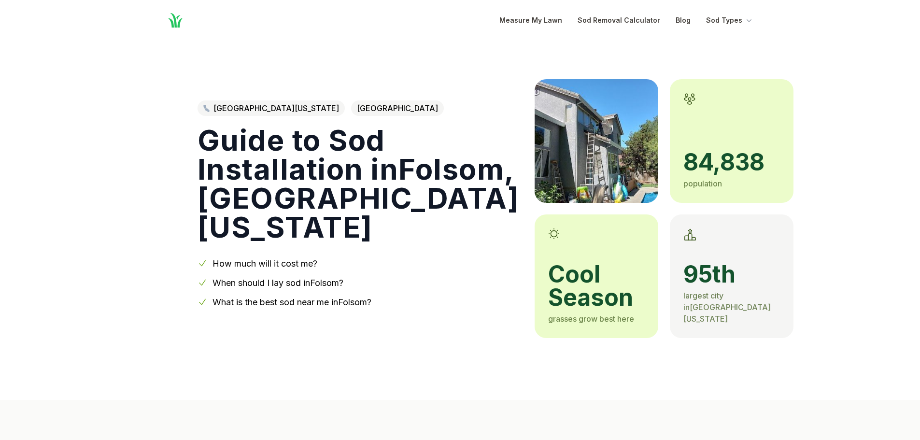 This screenshot has width=920, height=440. Describe the element at coordinates (278, 282) in the screenshot. I see `a: When should I lay sod inFolsom?` at that location.